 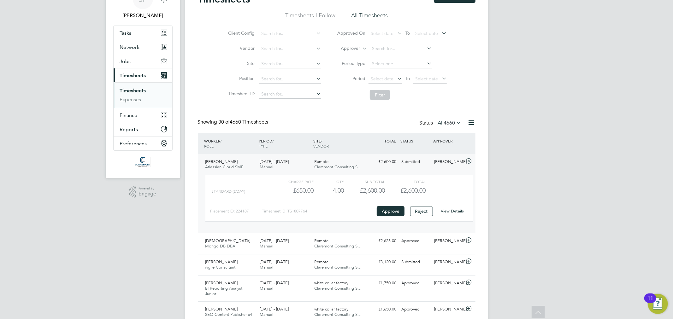 What do you see at coordinates (450, 123) in the screenshot?
I see `span: 4660` at bounding box center [450, 123].